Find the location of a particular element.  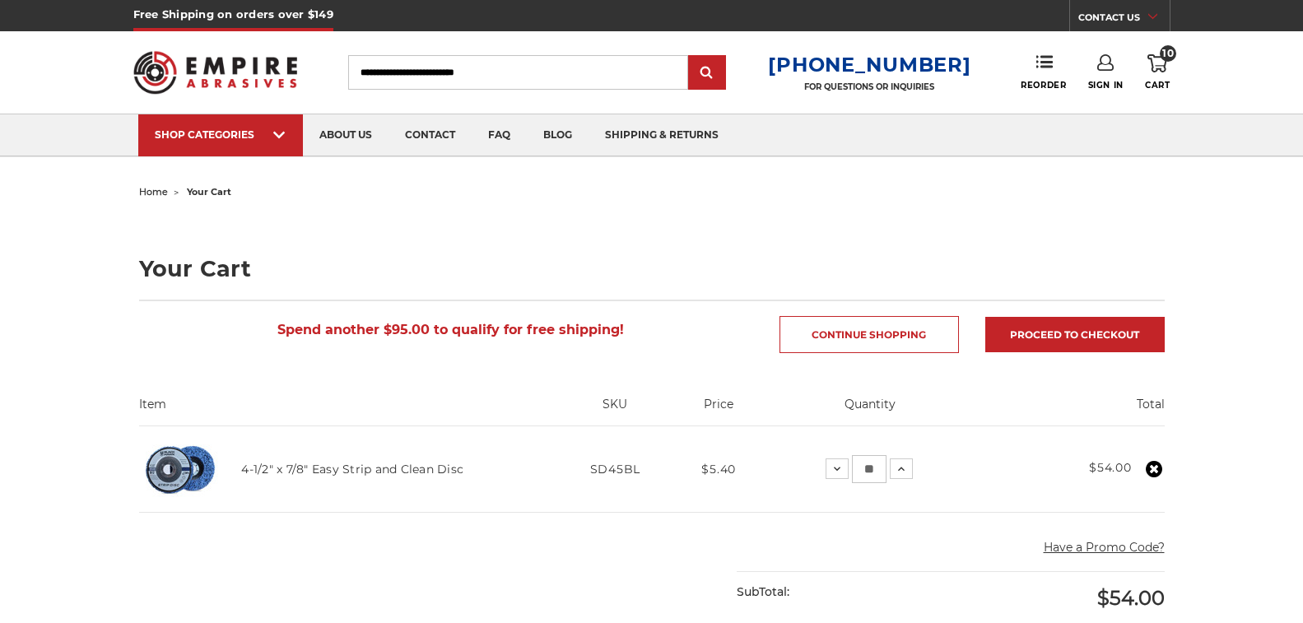

img: 4-1/2" x 7/8" Easy Strip and Clean Disc is located at coordinates (180, 469).